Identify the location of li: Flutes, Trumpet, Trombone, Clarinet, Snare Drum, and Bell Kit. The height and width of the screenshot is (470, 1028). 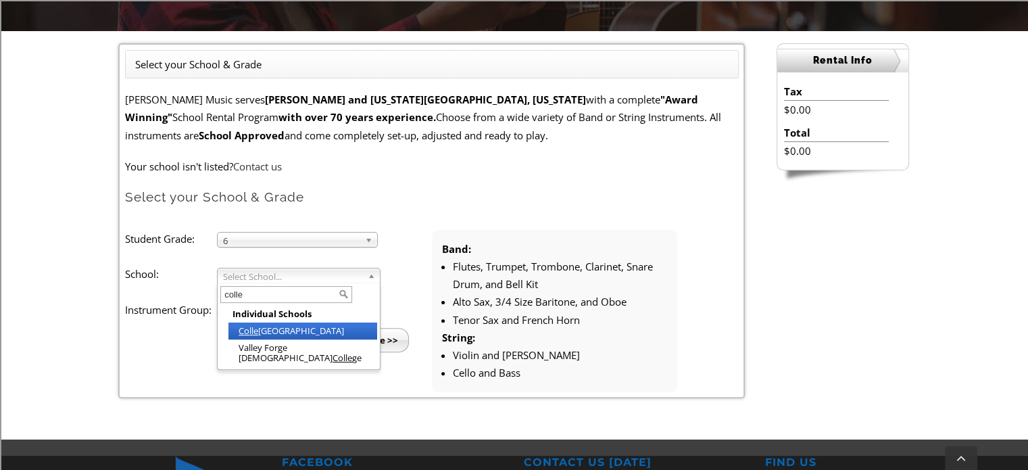
(559, 275).